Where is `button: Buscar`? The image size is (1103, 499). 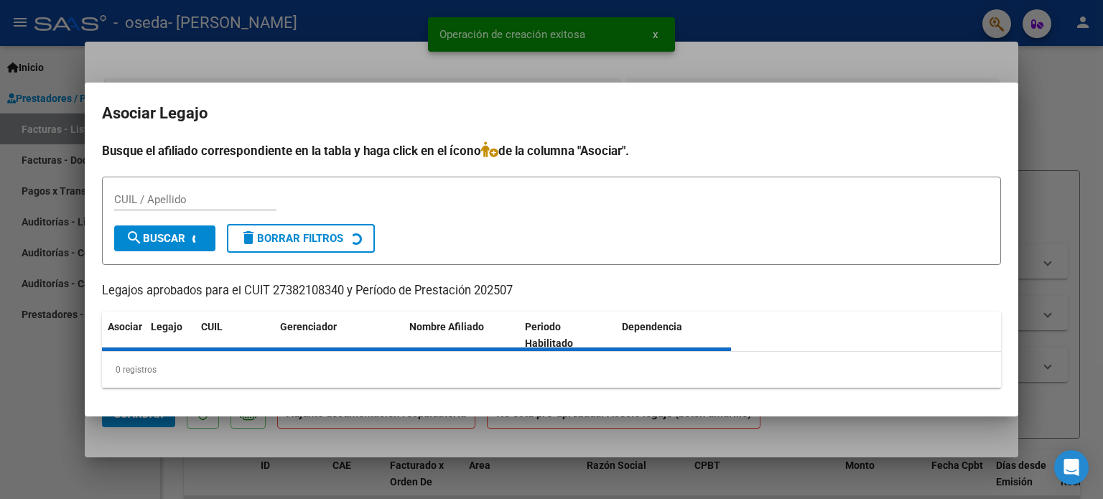
button: Buscar is located at coordinates (165, 238).